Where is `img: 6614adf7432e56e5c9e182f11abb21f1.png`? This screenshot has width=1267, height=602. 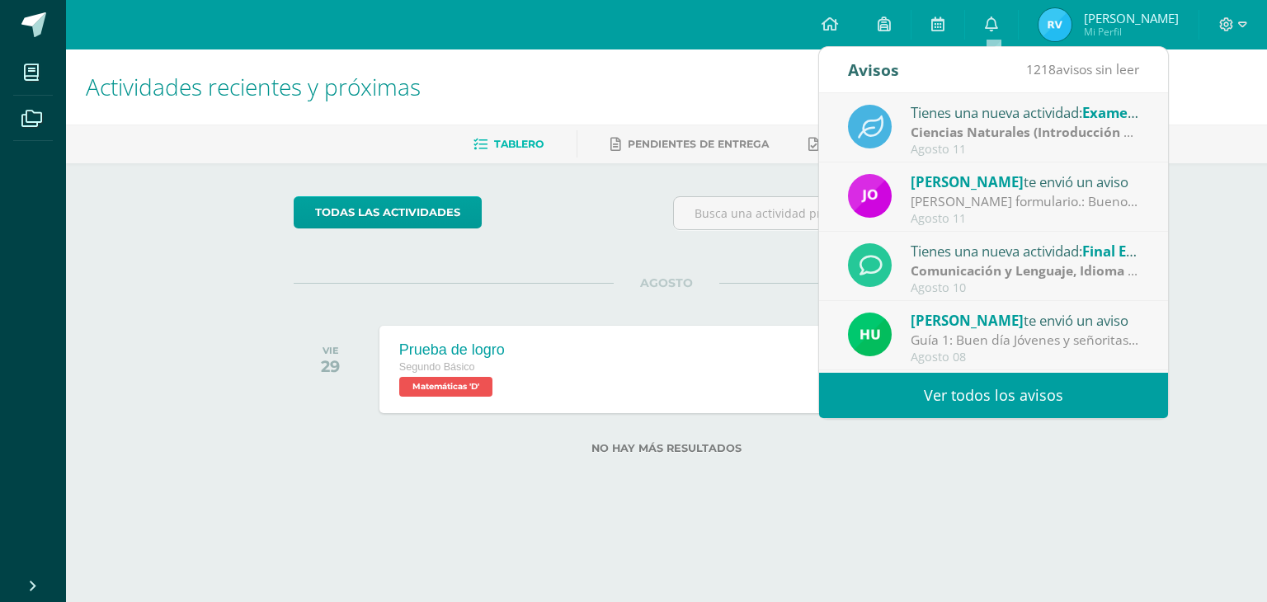 img: 6614adf7432e56e5c9e182f11abb21f1.png is located at coordinates (869, 195).